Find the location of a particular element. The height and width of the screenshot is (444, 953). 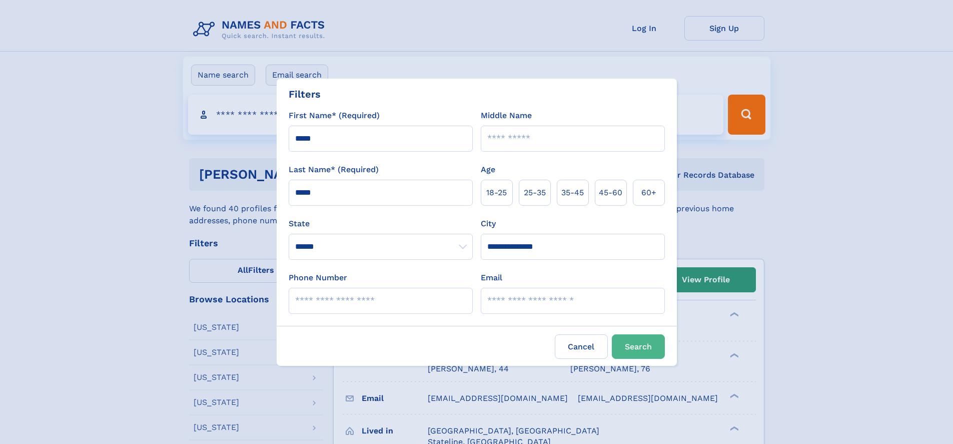

label: City is located at coordinates (488, 224).